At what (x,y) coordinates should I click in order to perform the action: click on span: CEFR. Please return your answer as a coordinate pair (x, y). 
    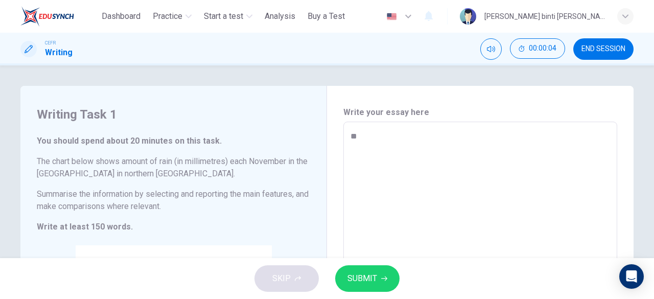
    Looking at the image, I should click on (50, 43).